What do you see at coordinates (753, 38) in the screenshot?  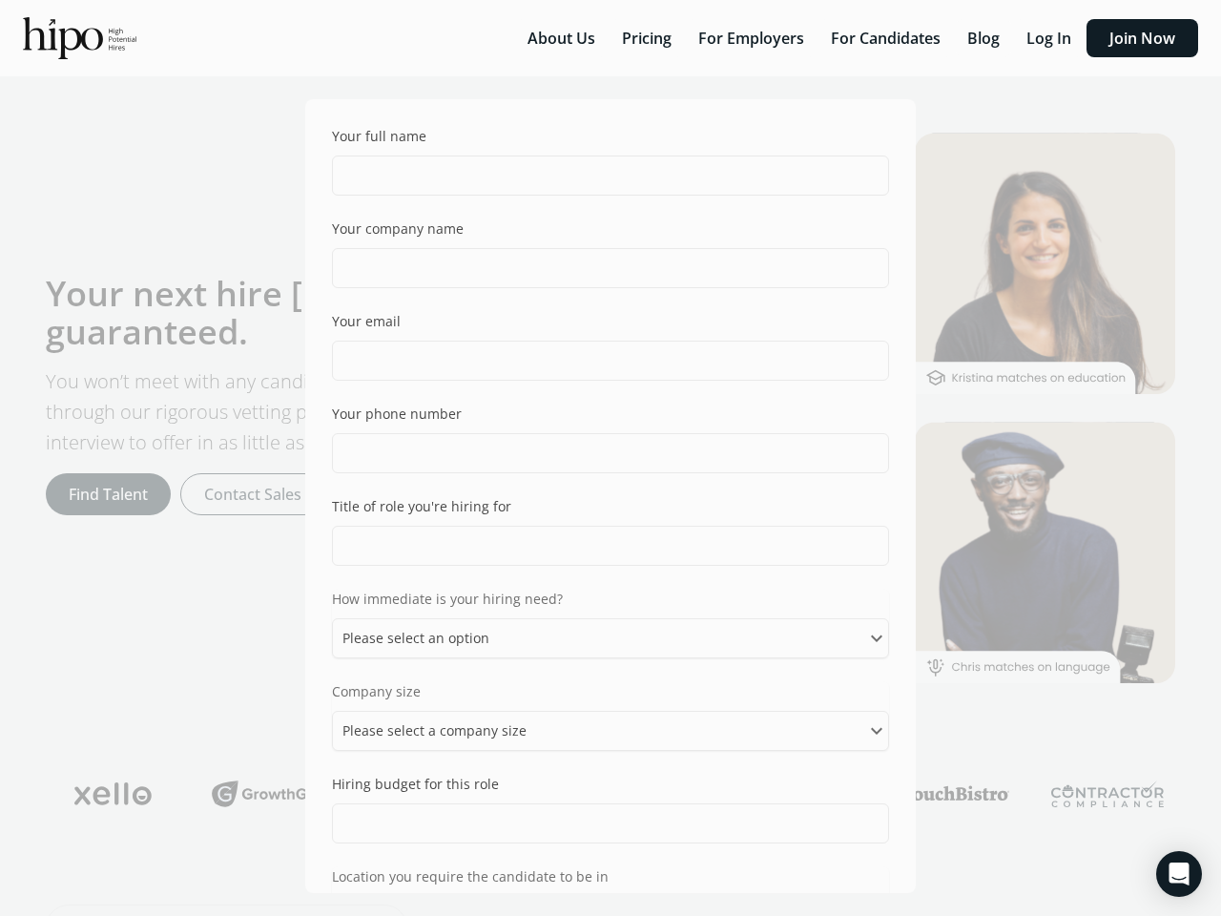 I see `a: For Employers` at bounding box center [753, 38].